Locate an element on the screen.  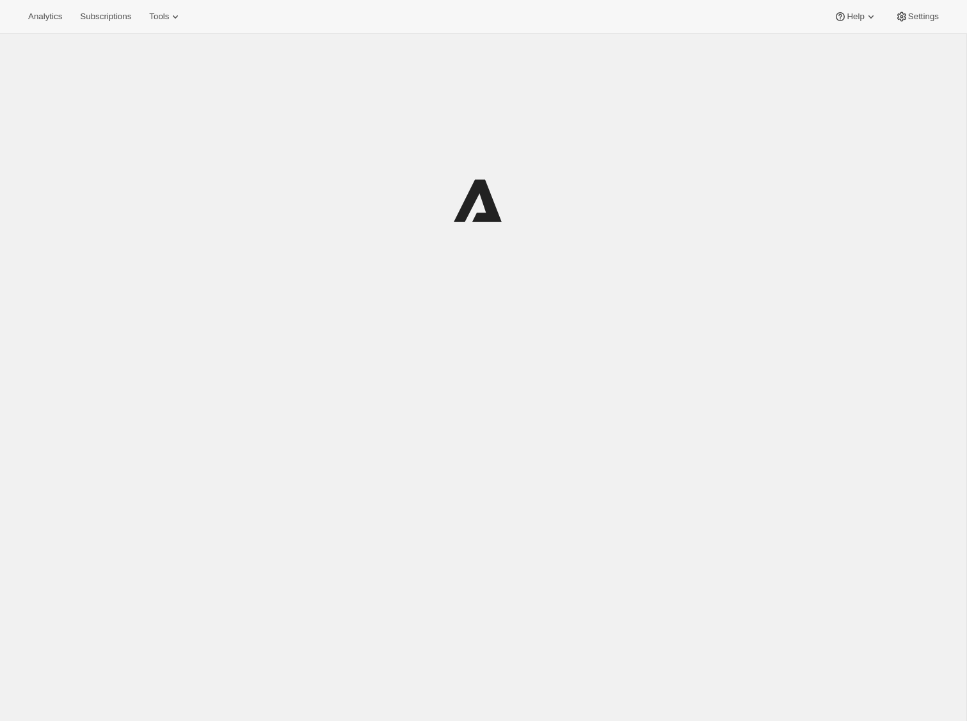
span: Analytics is located at coordinates (45, 17).